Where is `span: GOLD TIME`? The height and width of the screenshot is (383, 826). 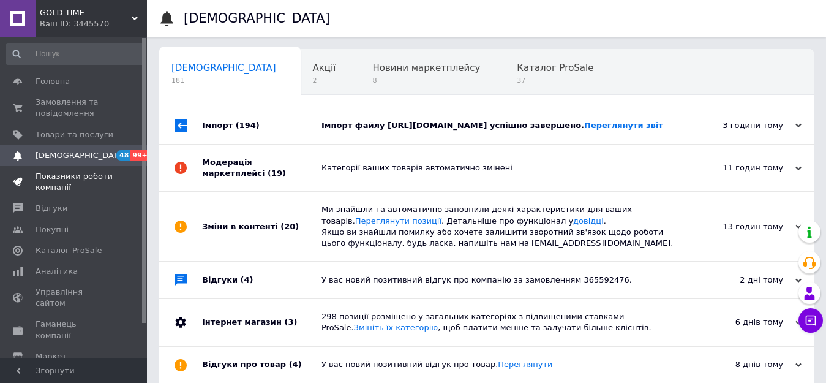 span: GOLD TIME is located at coordinates (86, 13).